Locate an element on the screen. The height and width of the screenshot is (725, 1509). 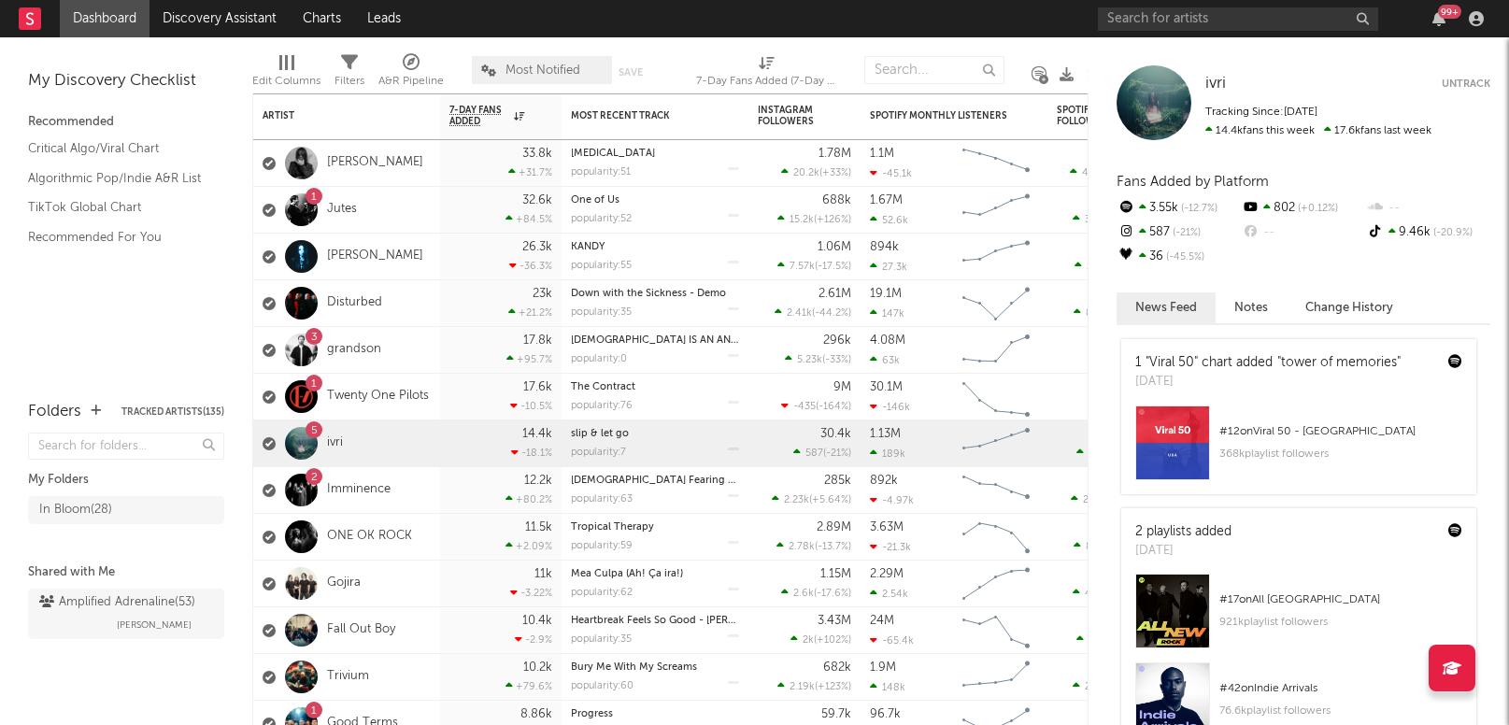
div: # 42 on Indie Arrivals is located at coordinates (1341, 689).